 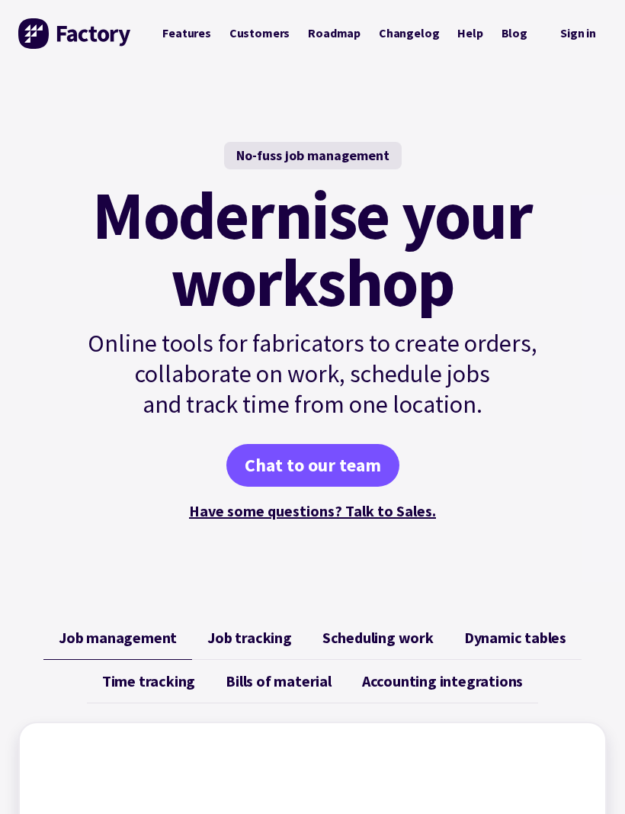 I want to click on p: Online tools for fabricators to create orders, collaborate on work, schedule jobs and track time ..., so click(x=313, y=374).